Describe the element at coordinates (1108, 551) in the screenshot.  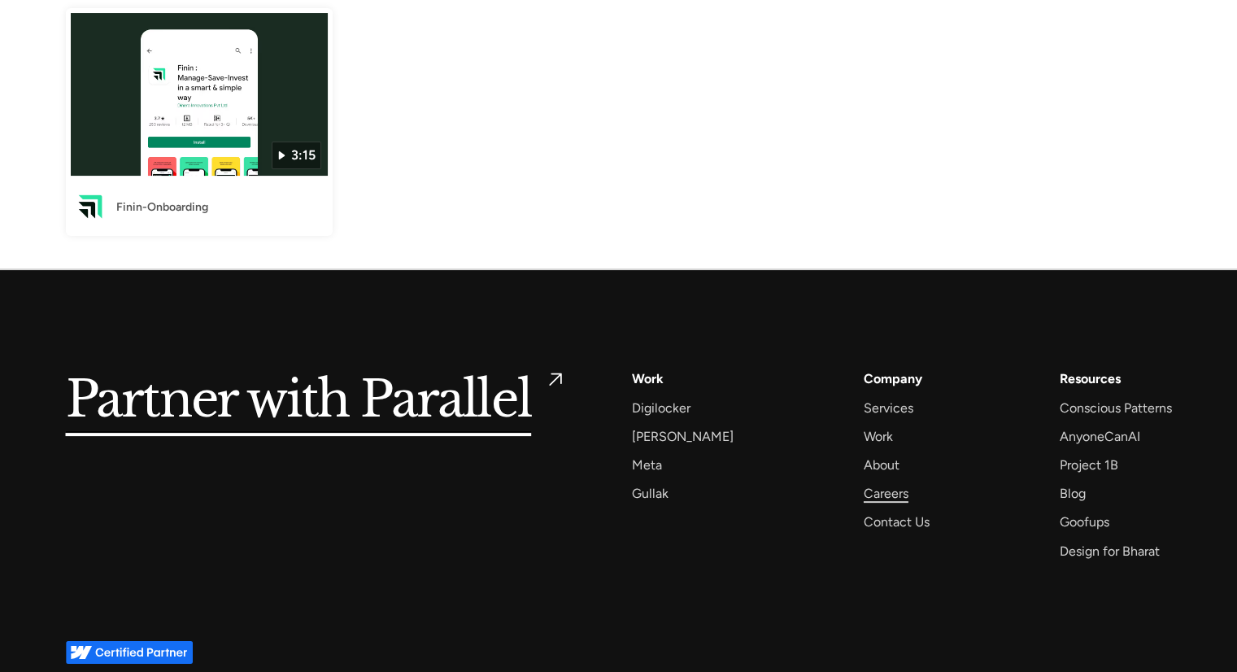
I see `div: Design for Bharat` at that location.